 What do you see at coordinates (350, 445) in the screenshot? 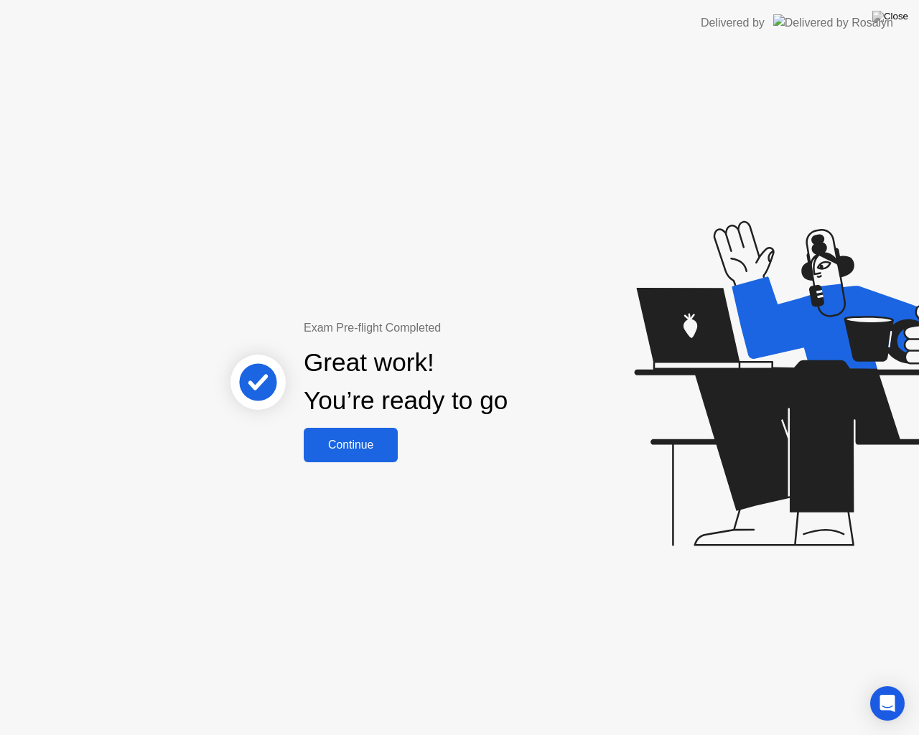
I see `button: Continue` at bounding box center [350, 445].